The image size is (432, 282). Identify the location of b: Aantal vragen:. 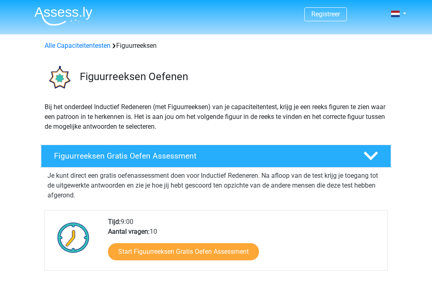
(129, 232).